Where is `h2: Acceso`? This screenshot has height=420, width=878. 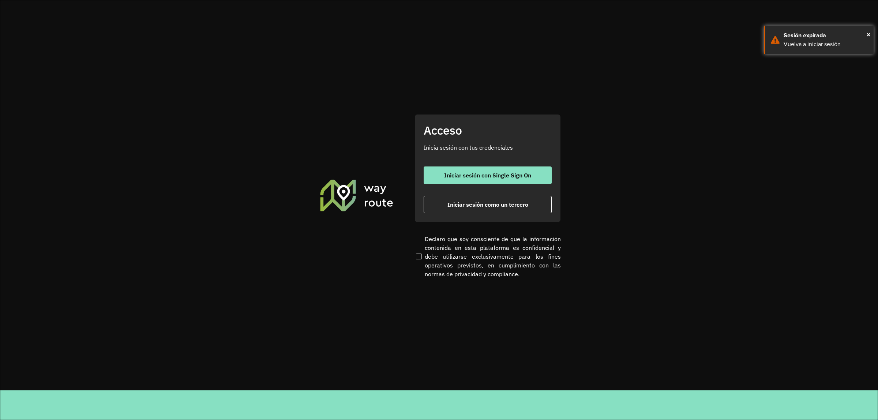 h2: Acceso is located at coordinates (488, 130).